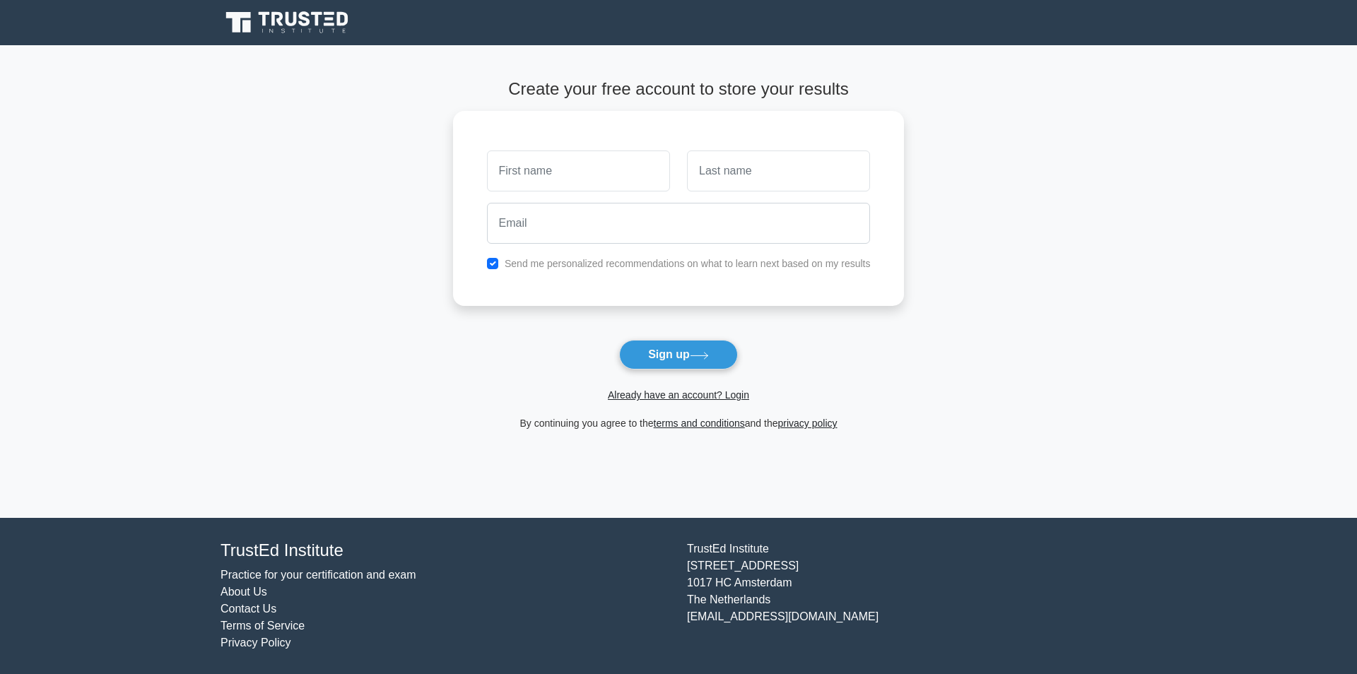  I want to click on button: Sign up, so click(679, 355).